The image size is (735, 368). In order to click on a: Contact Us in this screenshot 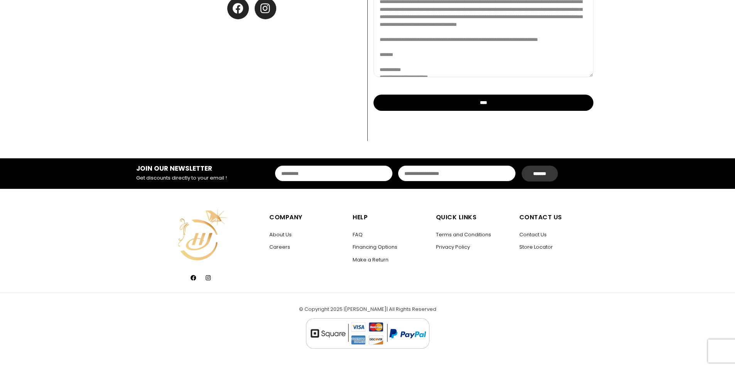, I will do `click(533, 234)`.